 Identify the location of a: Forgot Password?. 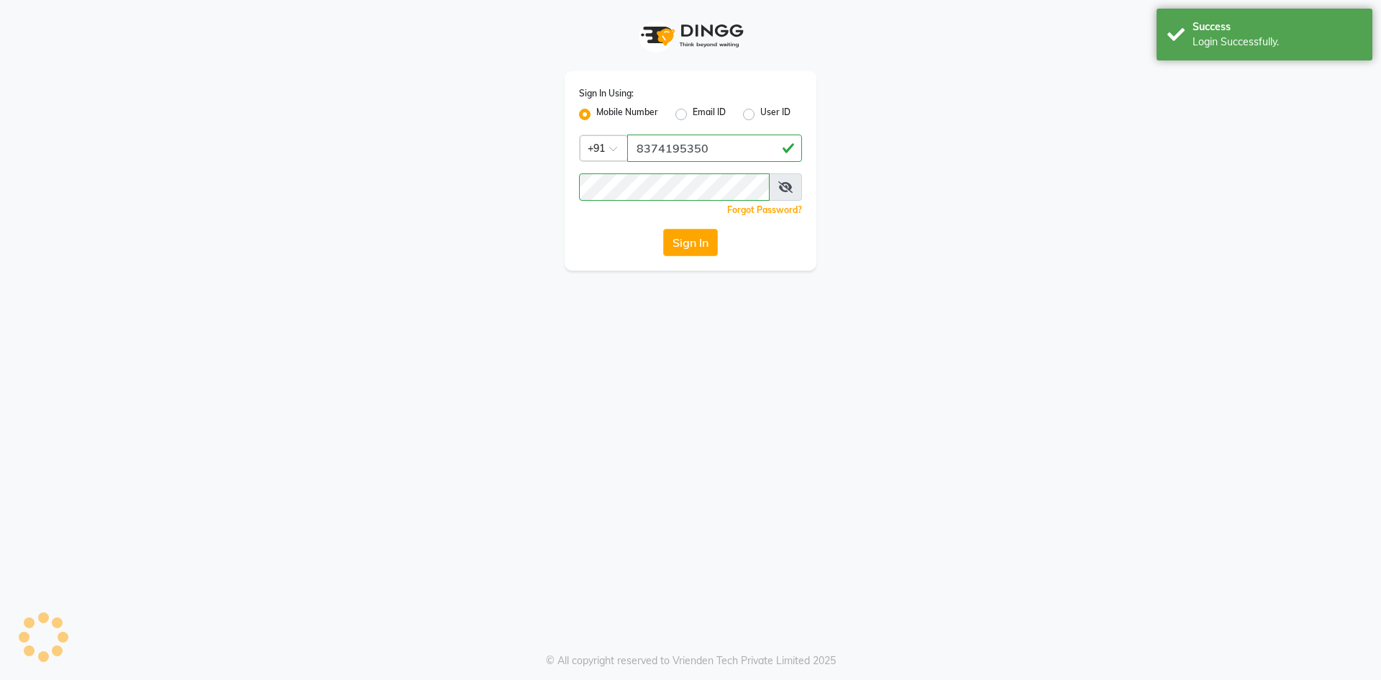
(765, 209).